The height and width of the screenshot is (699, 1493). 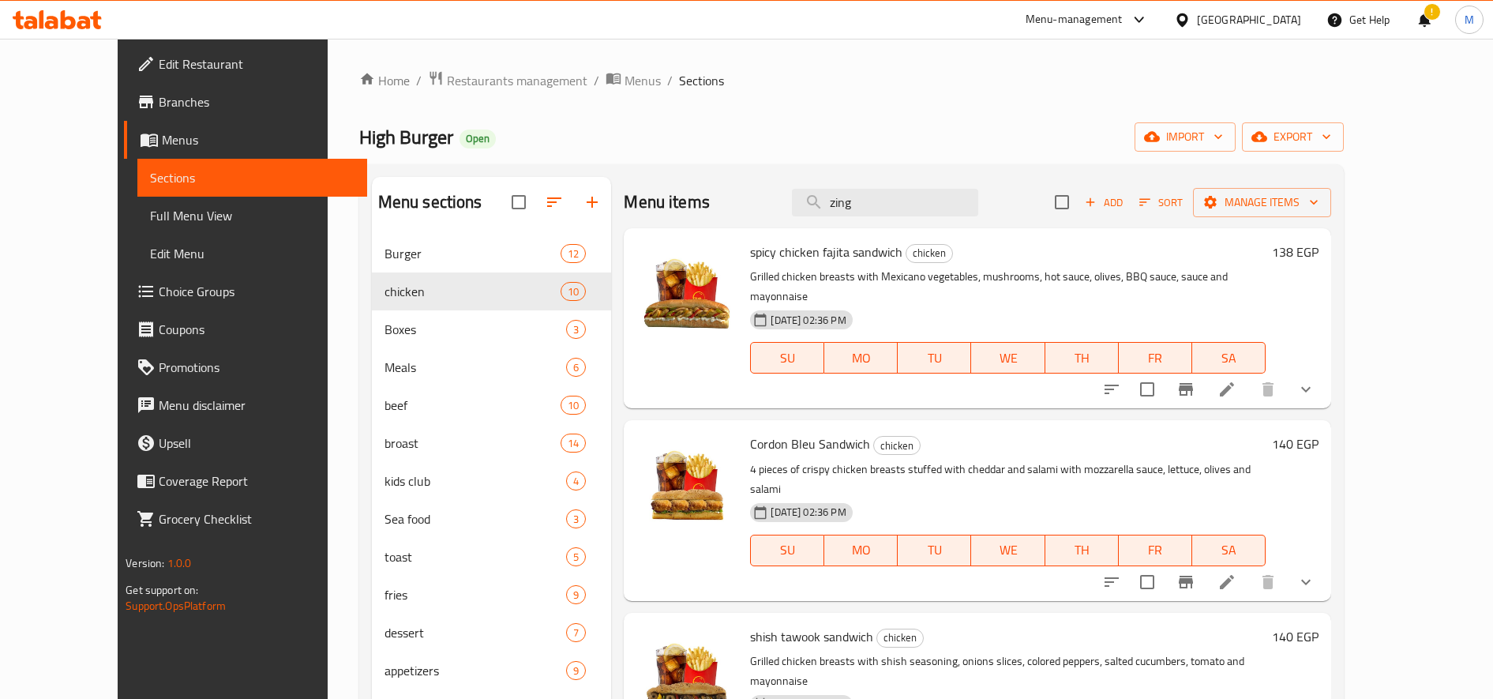 What do you see at coordinates (897, 445) in the screenshot?
I see `div: chicken` at bounding box center [897, 445].